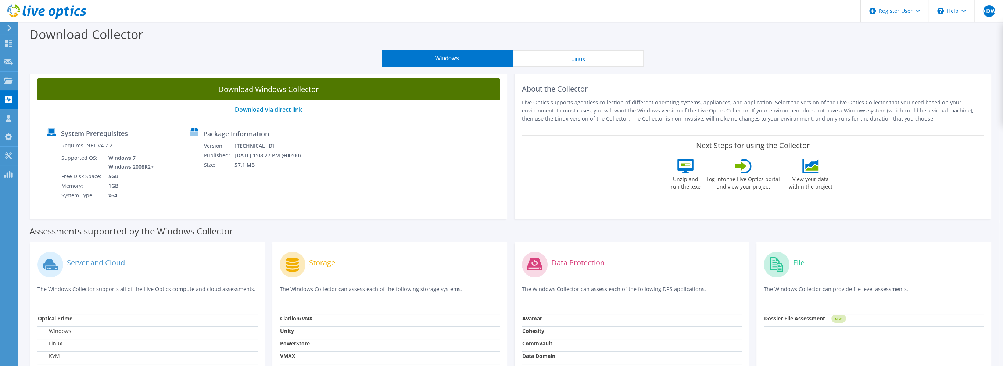 The height and width of the screenshot is (366, 1003). I want to click on label: Log into the Live Optics portal and view your project, so click(743, 182).